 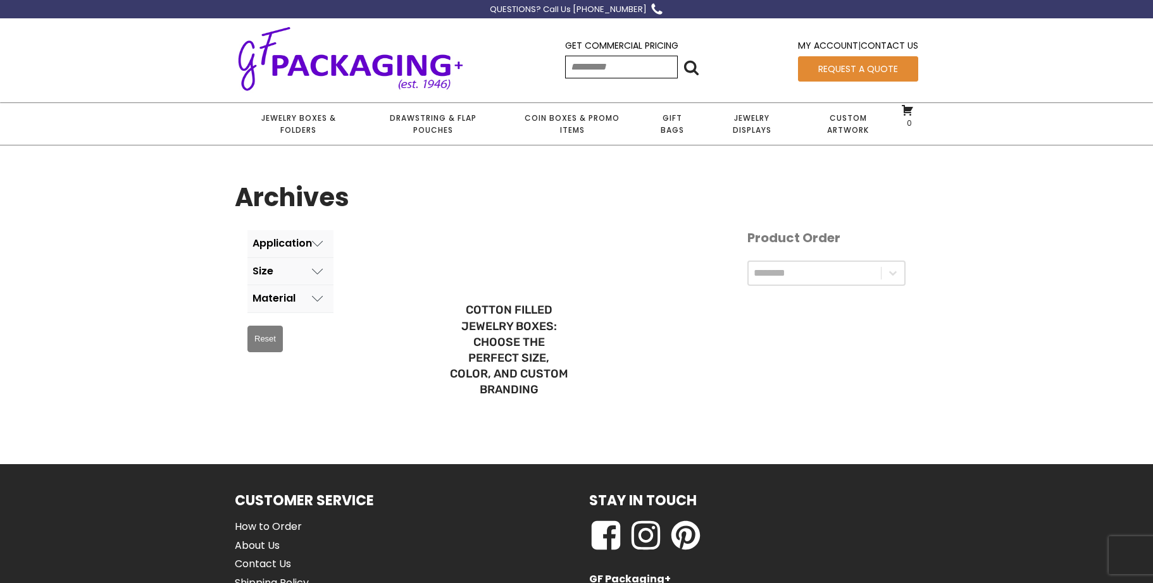 I want to click on a: Request a Quote, so click(x=858, y=69).